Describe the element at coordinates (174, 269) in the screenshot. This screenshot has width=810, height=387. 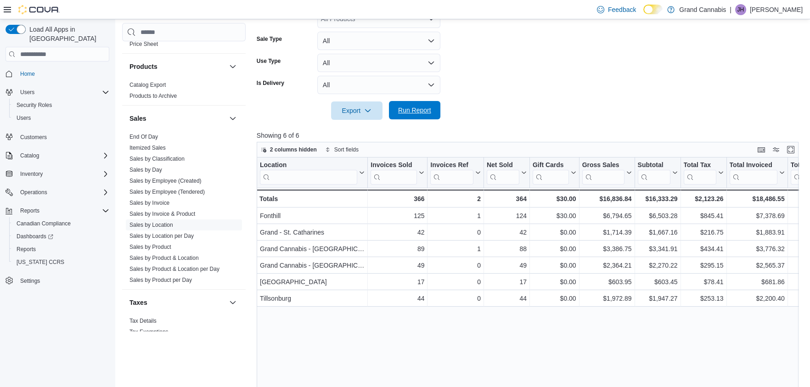
I see `a: Sales by Product & Location per Day` at that location.